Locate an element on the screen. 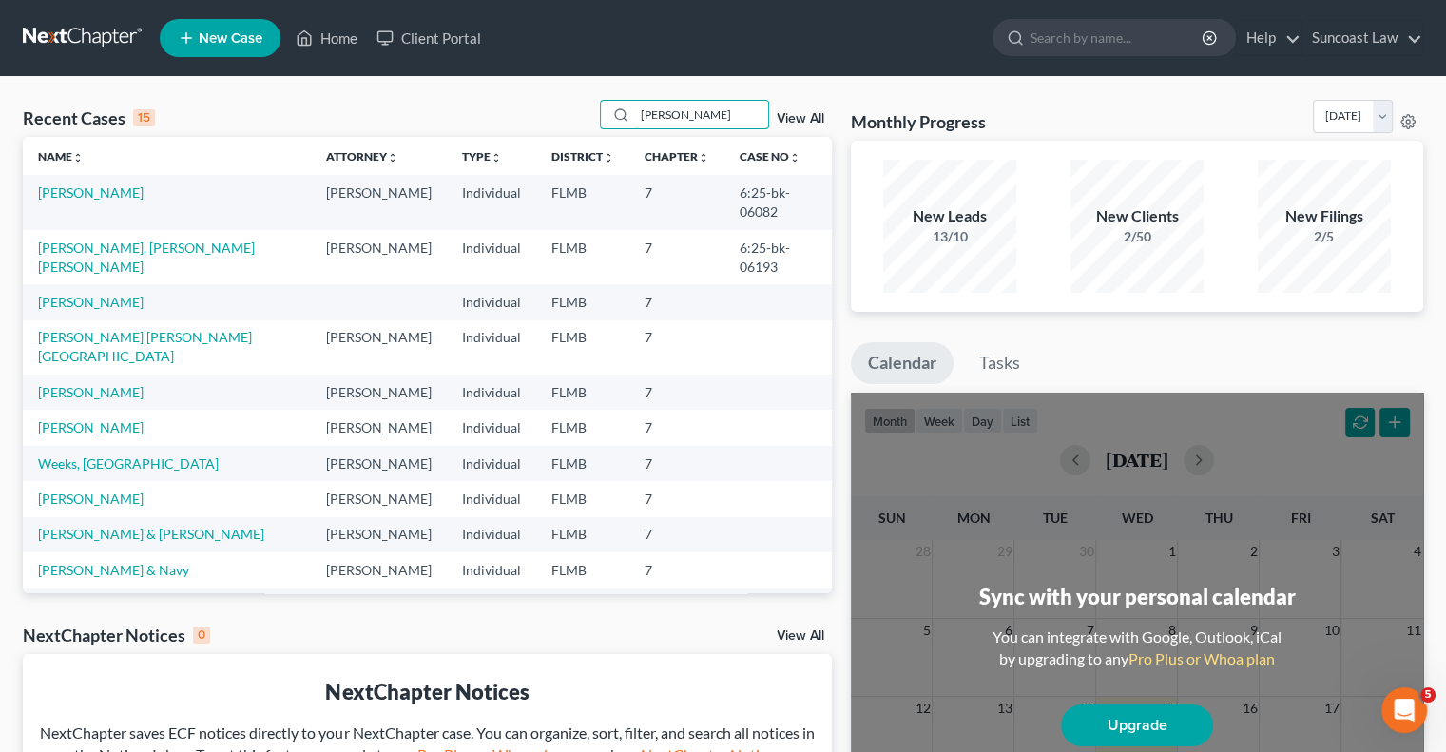 This screenshot has height=752, width=1446. span: New Case is located at coordinates (230, 38).